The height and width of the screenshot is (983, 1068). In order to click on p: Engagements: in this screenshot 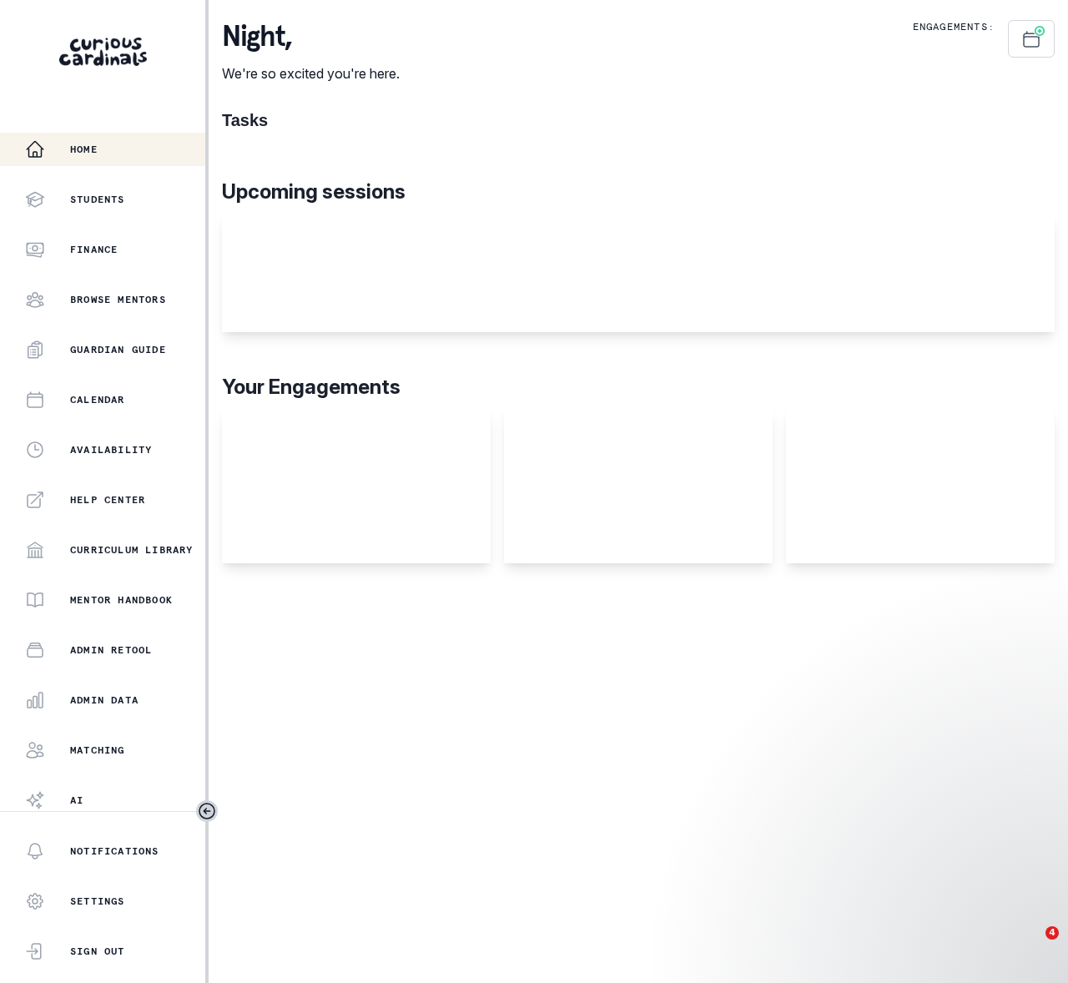, I will do `click(954, 27)`.